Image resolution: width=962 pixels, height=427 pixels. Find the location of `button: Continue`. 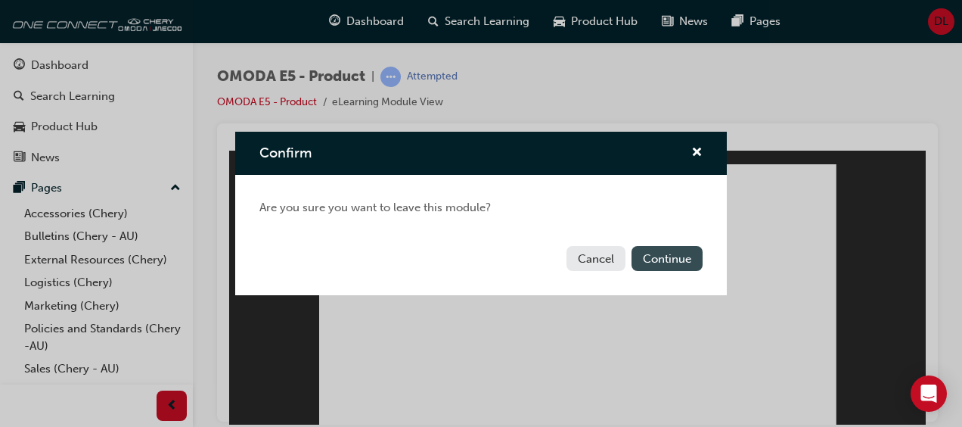

button: Continue is located at coordinates (667, 258).